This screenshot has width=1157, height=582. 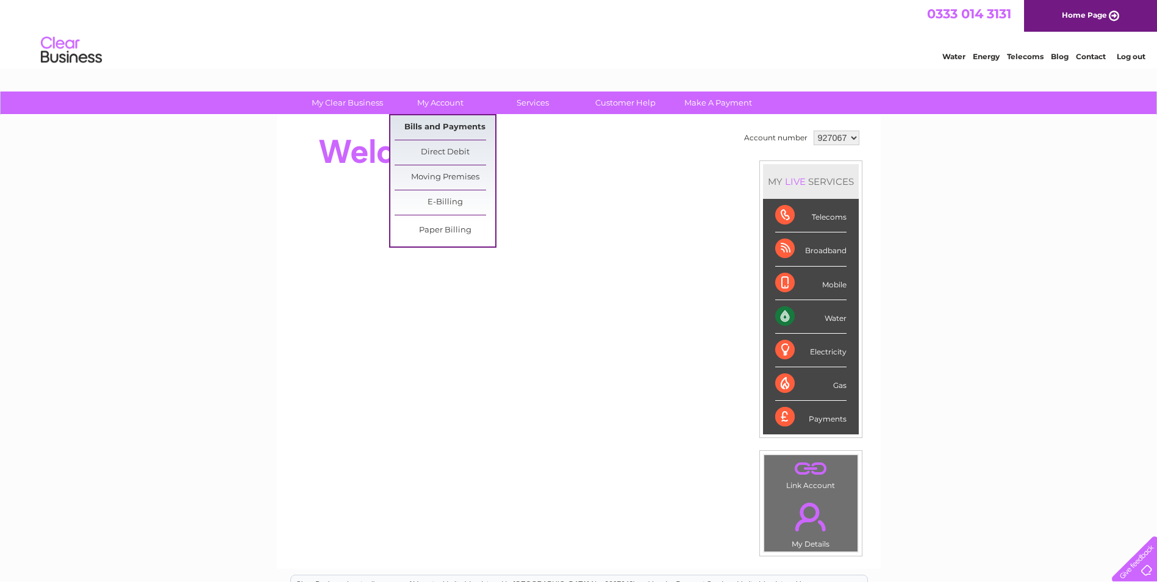 I want to click on a: My Clear Business, so click(x=347, y=102).